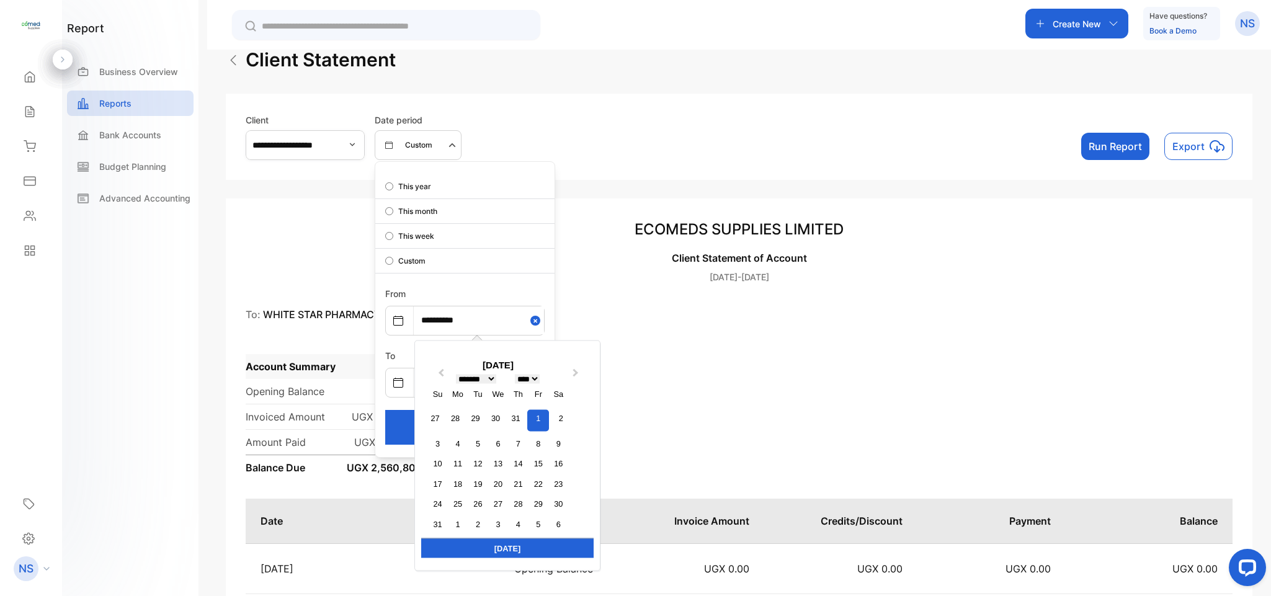 Image resolution: width=1271 pixels, height=596 pixels. Describe the element at coordinates (285, 417) in the screenshot. I see `p: Invoiced Amount` at that location.